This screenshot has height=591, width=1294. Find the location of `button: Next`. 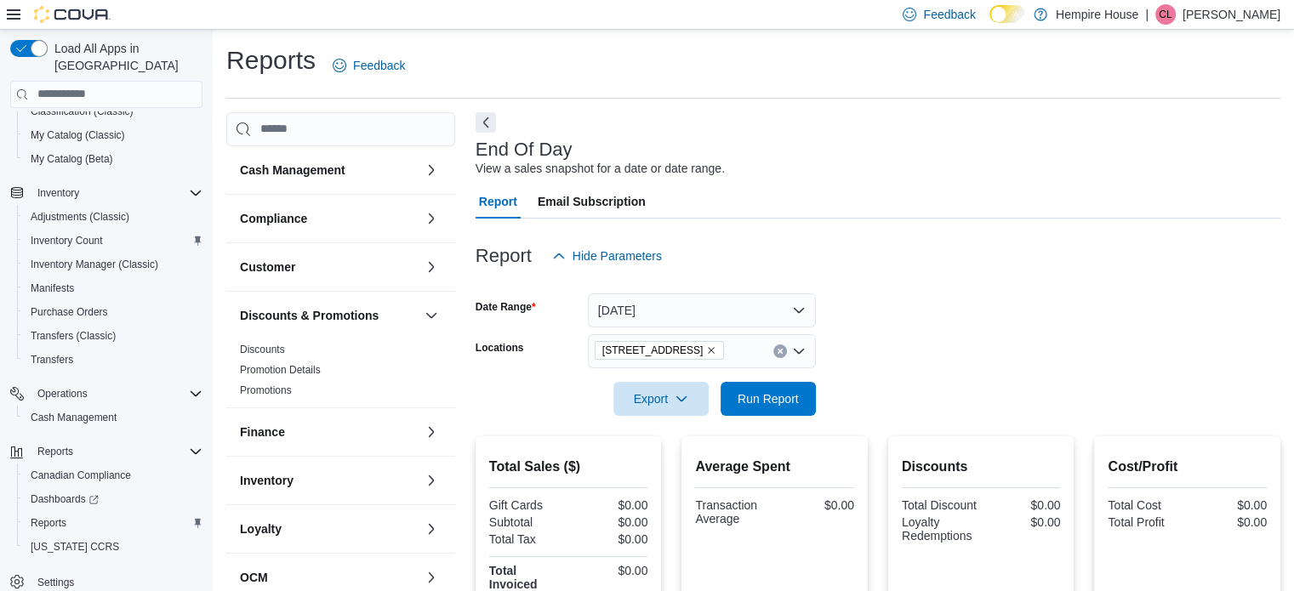

button: Next is located at coordinates (486, 122).